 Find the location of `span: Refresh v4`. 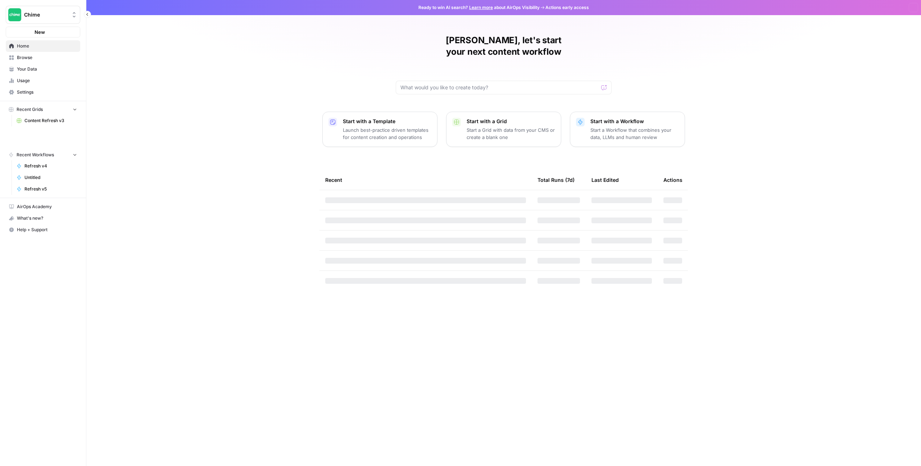

span: Refresh v4 is located at coordinates (51, 166).